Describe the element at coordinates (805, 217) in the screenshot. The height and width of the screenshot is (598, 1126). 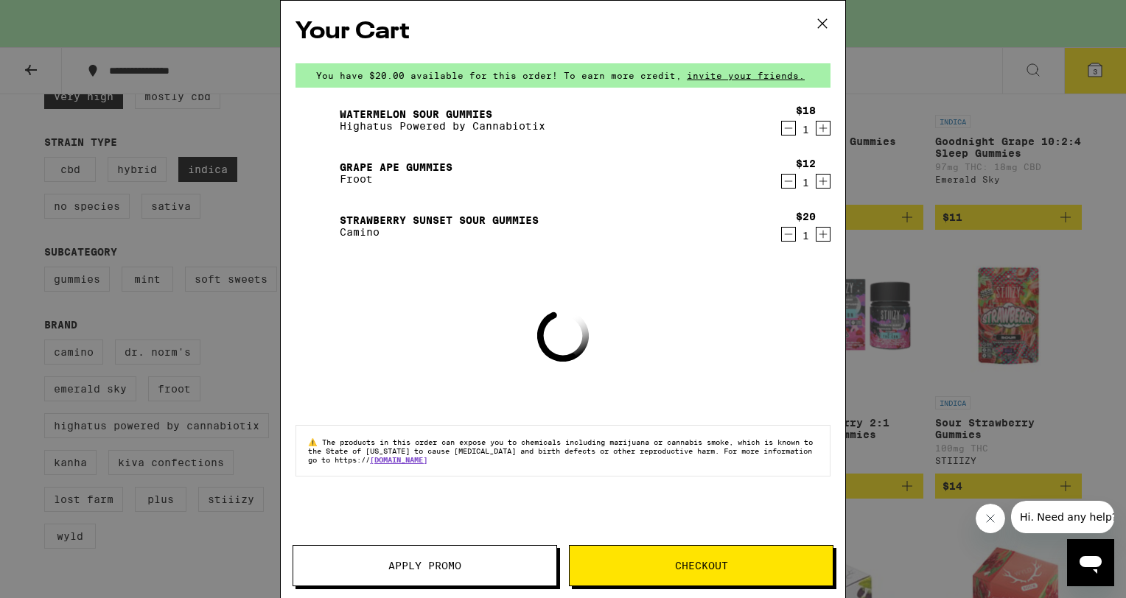
I see `div: $20` at that location.